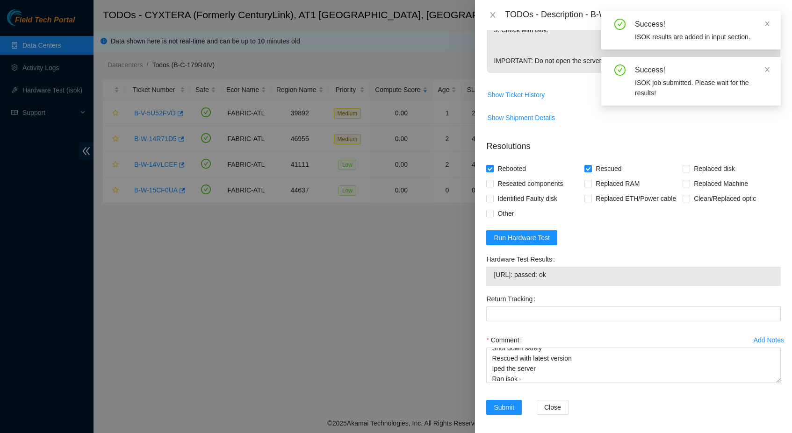  Describe the element at coordinates (768, 340) in the screenshot. I see `div: Add Notes` at that location.